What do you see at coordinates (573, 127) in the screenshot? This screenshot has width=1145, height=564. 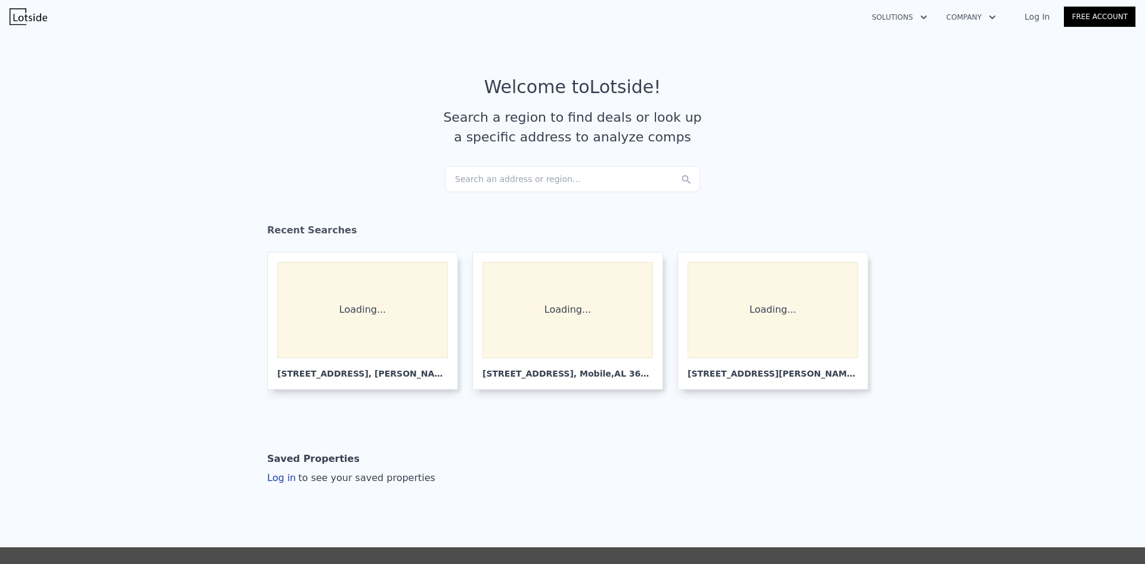 I see `div: Search a region to find deals or look up a specific address to analyze comps` at bounding box center [573, 127].